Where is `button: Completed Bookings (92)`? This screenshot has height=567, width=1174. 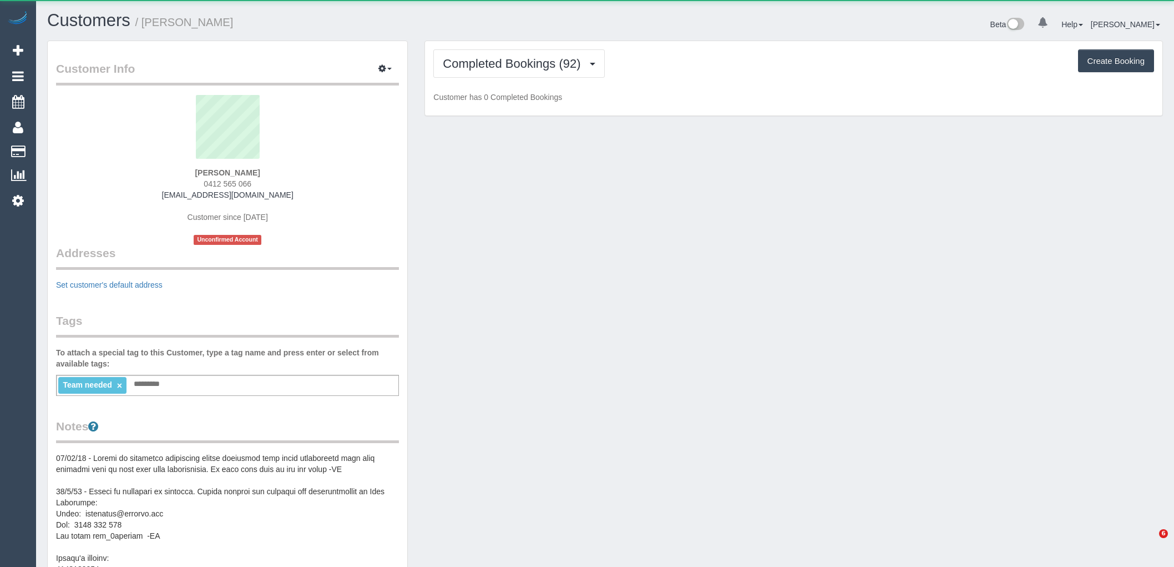 button: Completed Bookings (92) is located at coordinates (519, 63).